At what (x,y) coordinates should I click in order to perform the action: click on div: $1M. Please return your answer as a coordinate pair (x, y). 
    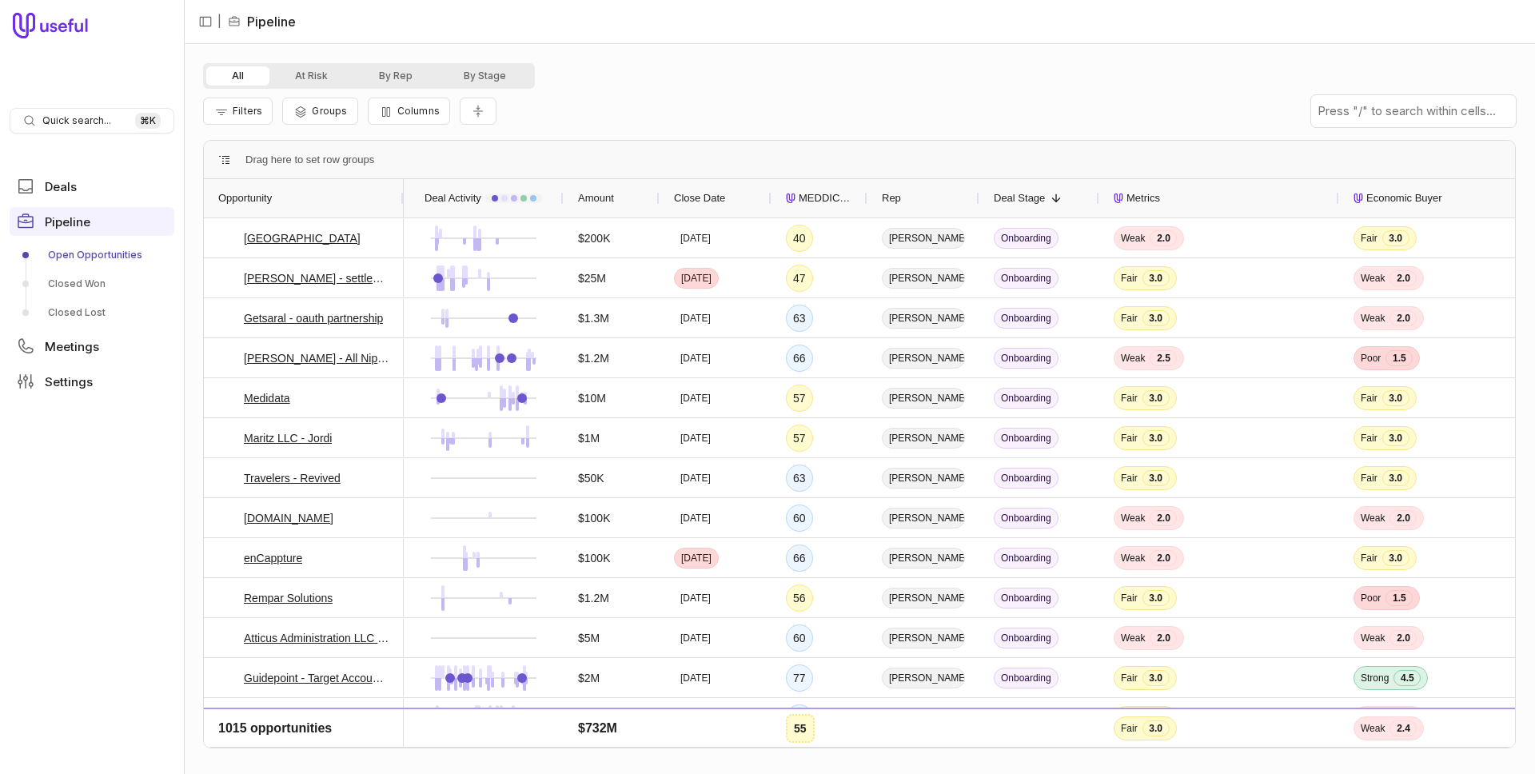
    Looking at the image, I should click on (588, 438).